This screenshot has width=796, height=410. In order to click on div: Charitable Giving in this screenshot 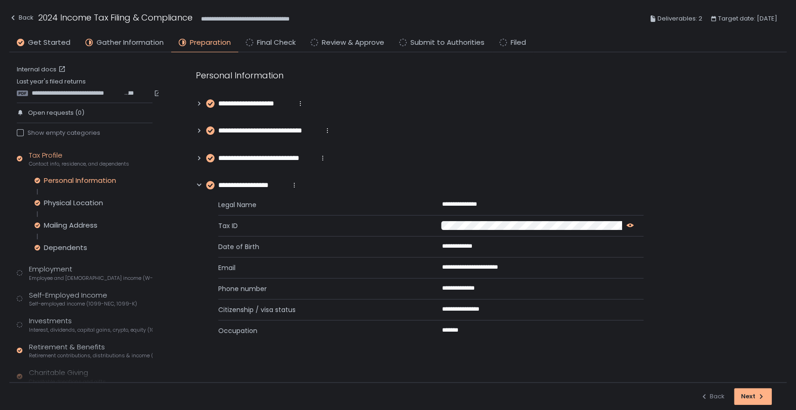, I will do `click(67, 377)`.